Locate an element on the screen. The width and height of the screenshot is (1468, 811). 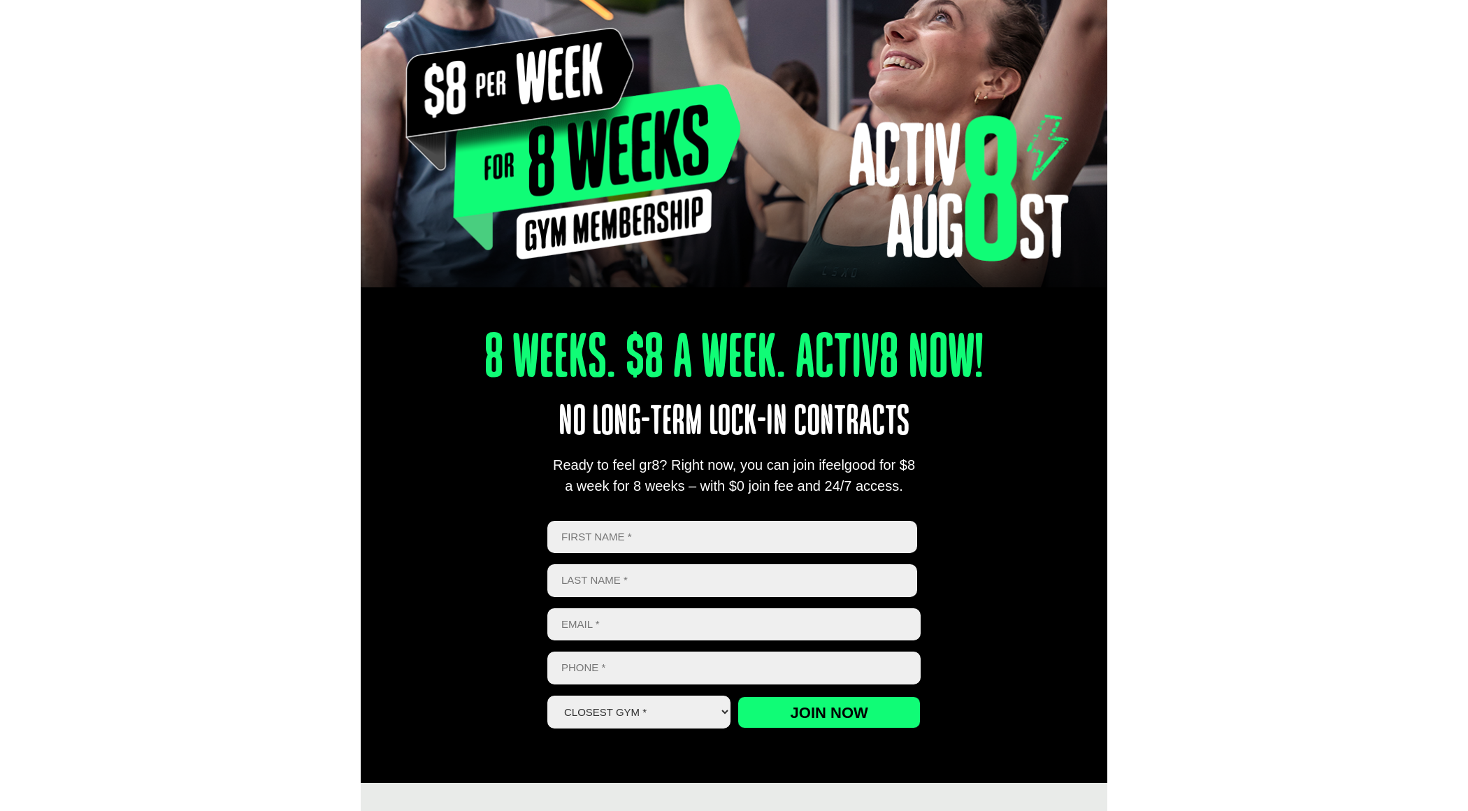
h1: 8 Weeks. $8 A Week. Activ8 Now! is located at coordinates (734, 360).